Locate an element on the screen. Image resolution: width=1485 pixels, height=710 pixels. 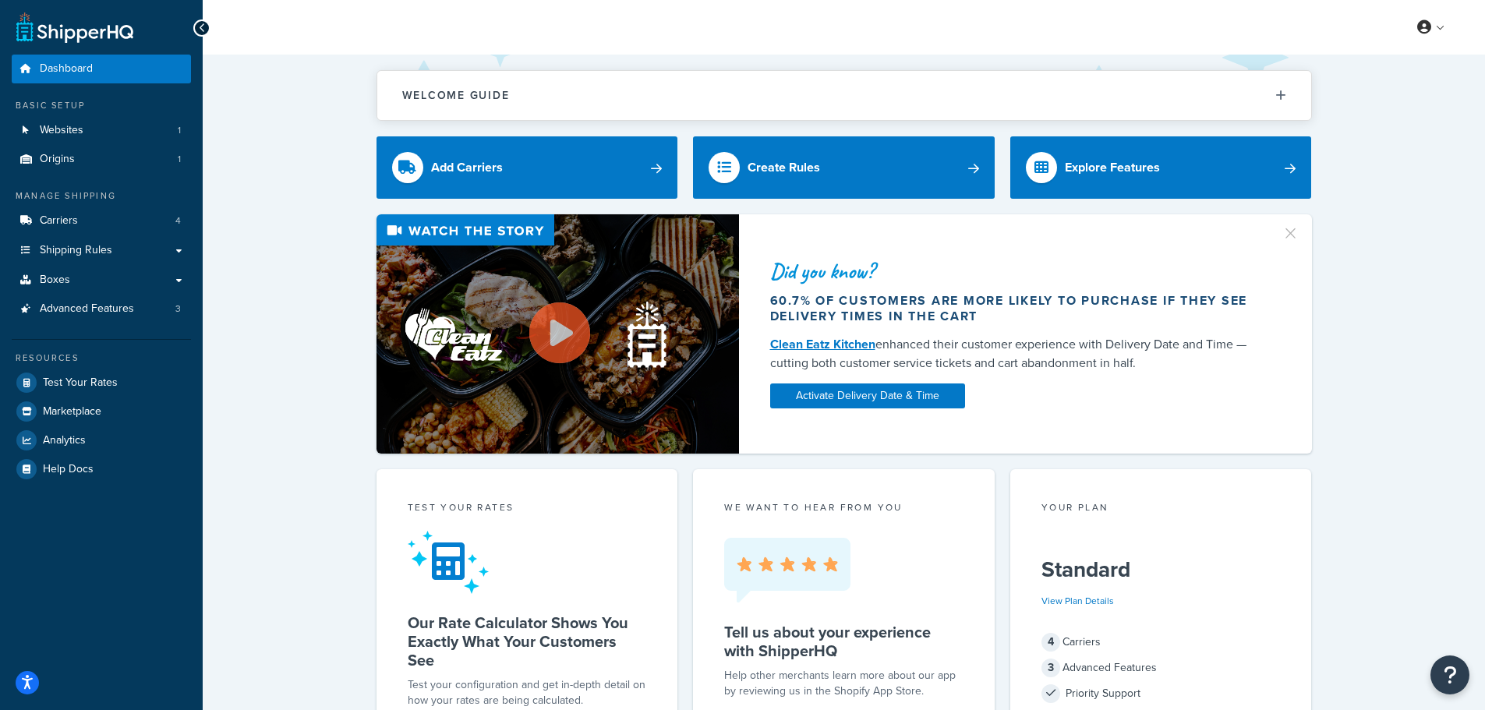
li: Help Docs is located at coordinates (101, 469).